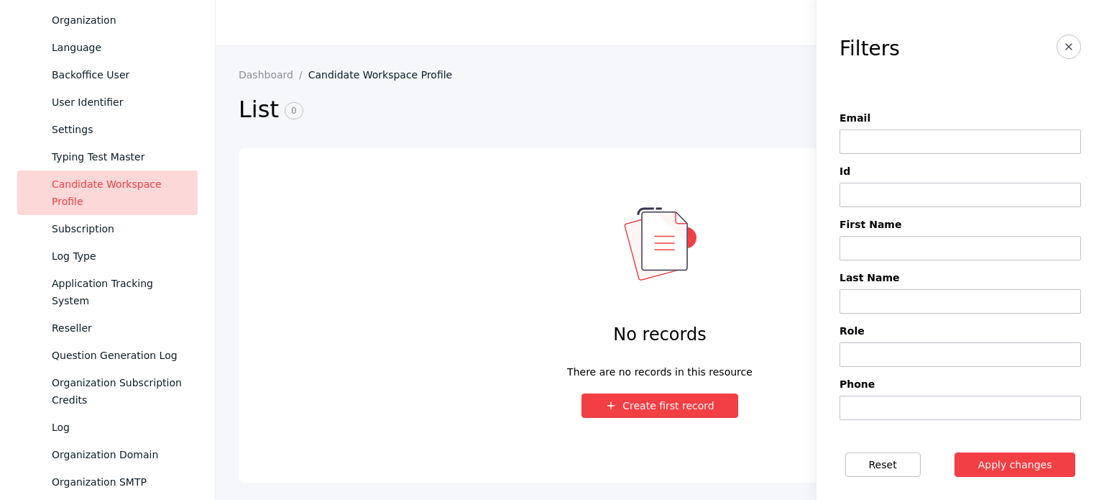  Describe the element at coordinates (107, 129) in the screenshot. I see `a: Settings` at that location.